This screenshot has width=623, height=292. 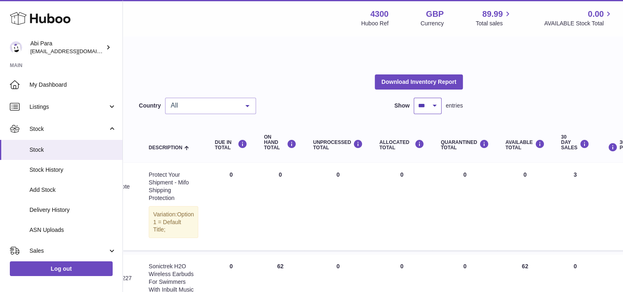 I want to click on span: All, so click(x=204, y=106).